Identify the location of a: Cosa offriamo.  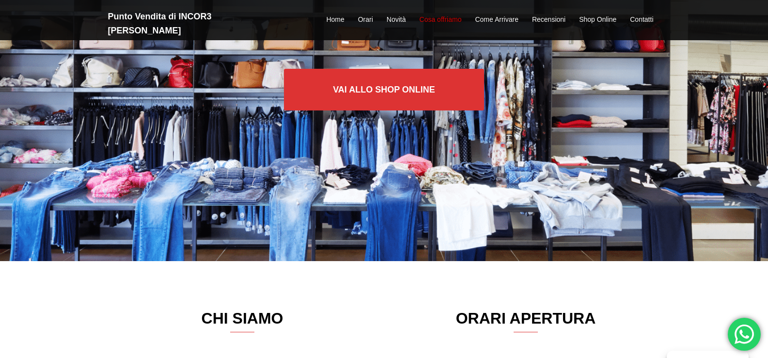
(441, 20).